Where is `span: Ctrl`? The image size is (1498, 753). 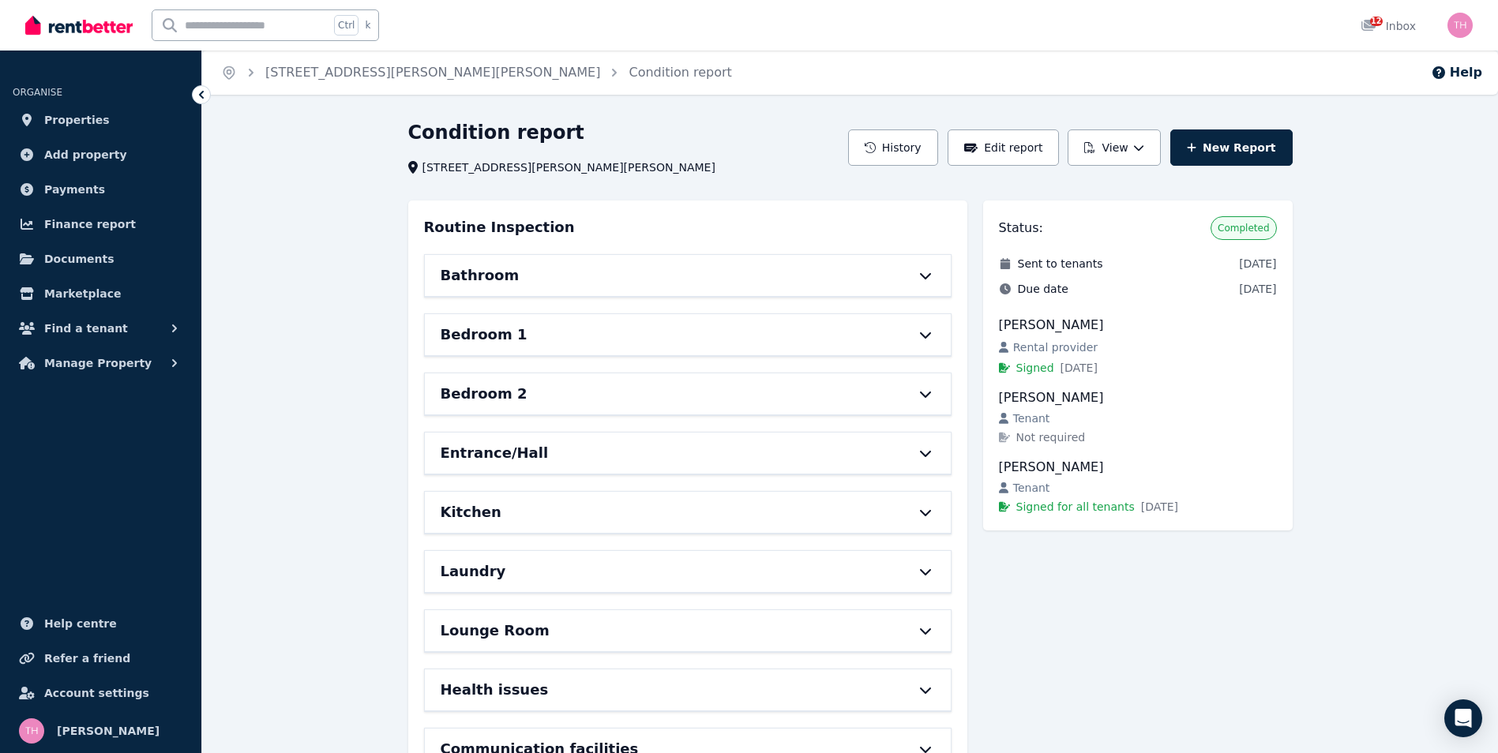
span: Ctrl is located at coordinates (346, 25).